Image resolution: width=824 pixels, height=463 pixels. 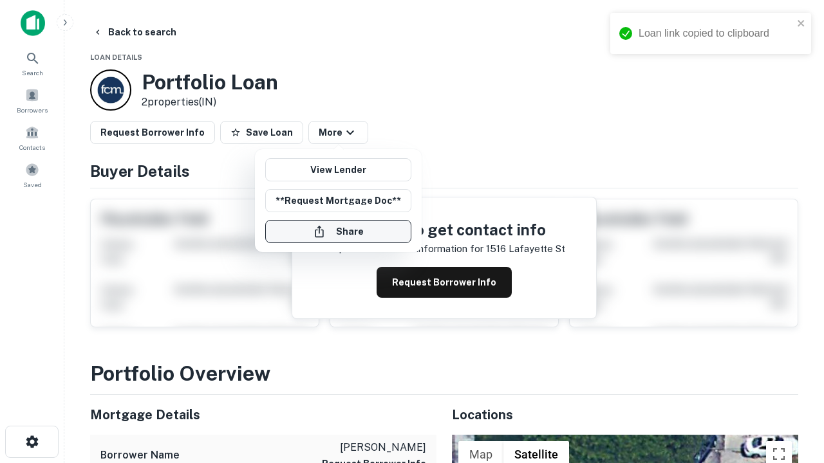 I want to click on a: View Lender, so click(x=338, y=170).